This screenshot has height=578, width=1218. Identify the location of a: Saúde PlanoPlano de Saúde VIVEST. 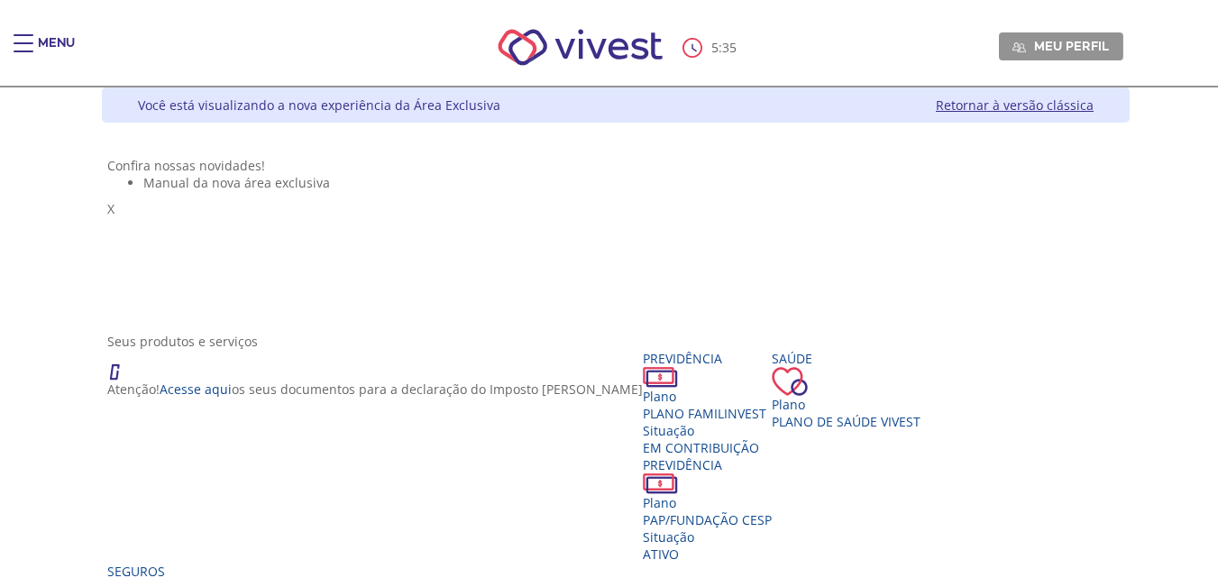
(846, 389).